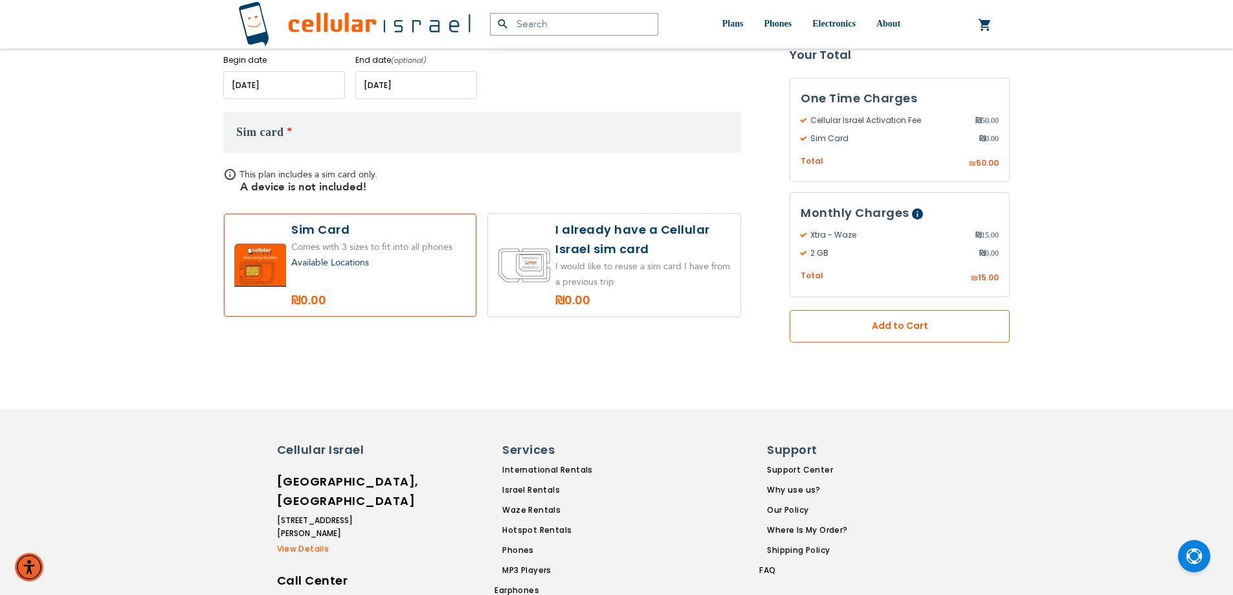 Image resolution: width=1233 pixels, height=595 pixels. I want to click on button: Add to Cart, so click(900, 326).